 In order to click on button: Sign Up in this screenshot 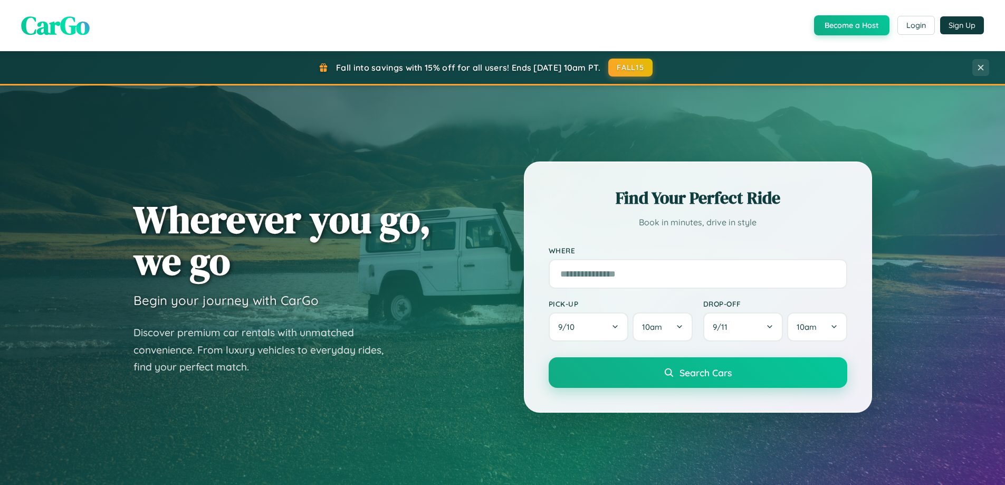, I will do `click(962, 25)`.